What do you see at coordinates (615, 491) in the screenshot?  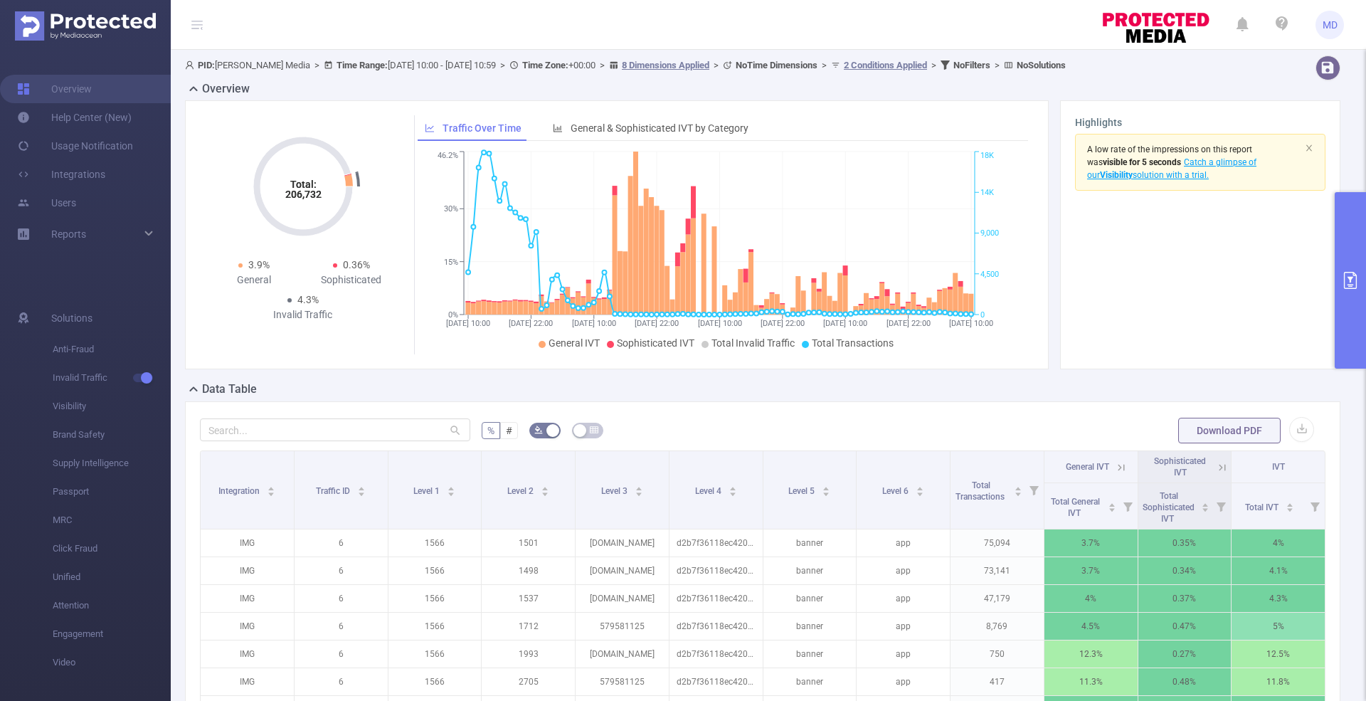 I see `span: Level 3` at bounding box center [615, 491].